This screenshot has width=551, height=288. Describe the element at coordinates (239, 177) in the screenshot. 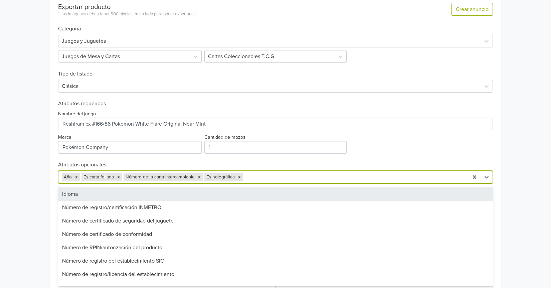

I see `div: Remove Es holográfica` at that location.